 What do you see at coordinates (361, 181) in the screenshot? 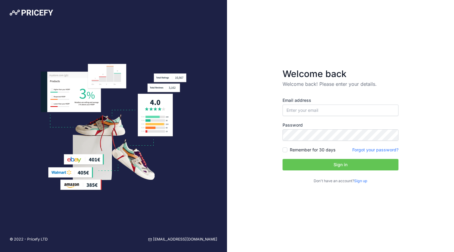
I see `a: Sign up` at bounding box center [361, 181].